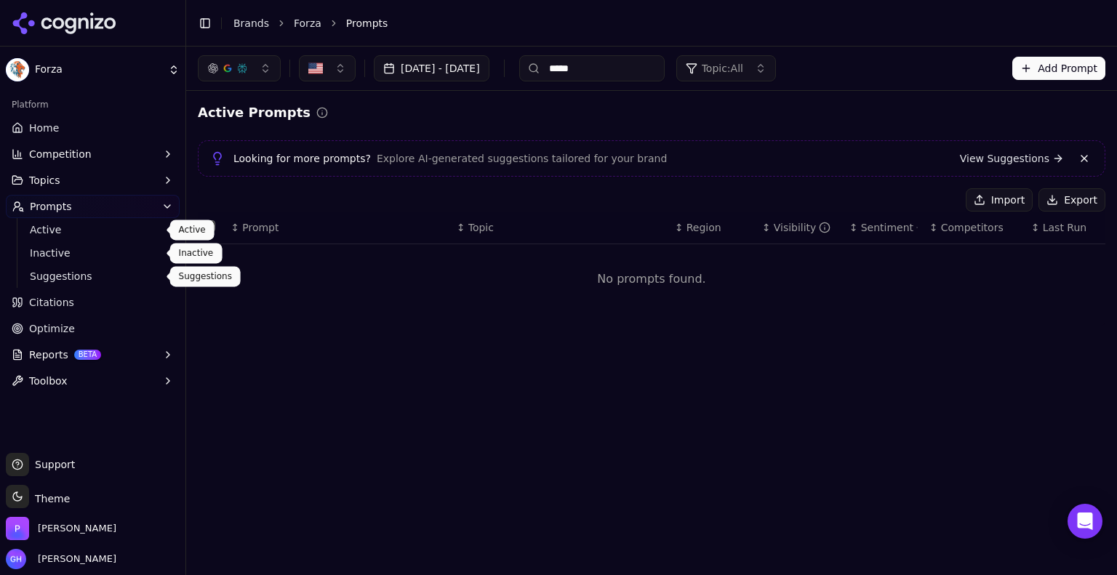 This screenshot has width=1117, height=575. I want to click on span: Active, so click(93, 230).